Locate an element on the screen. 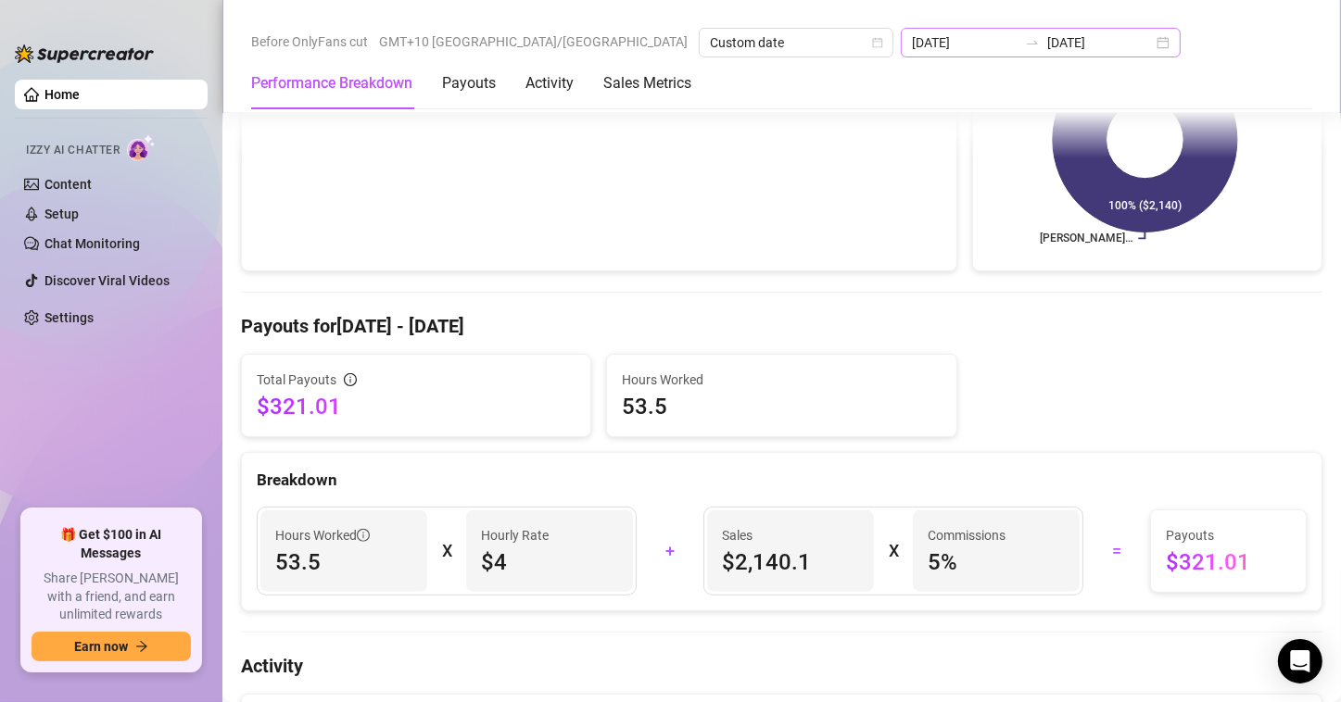 The width and height of the screenshot is (1341, 702). input: Start date is located at coordinates (965, 43).